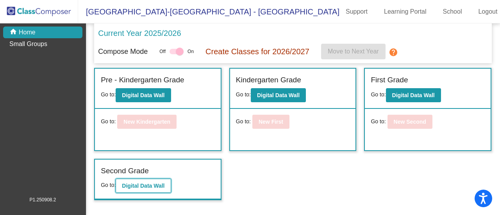 Image resolution: width=500 pixels, height=215 pixels. I want to click on a: Learning Portal, so click(405, 12).